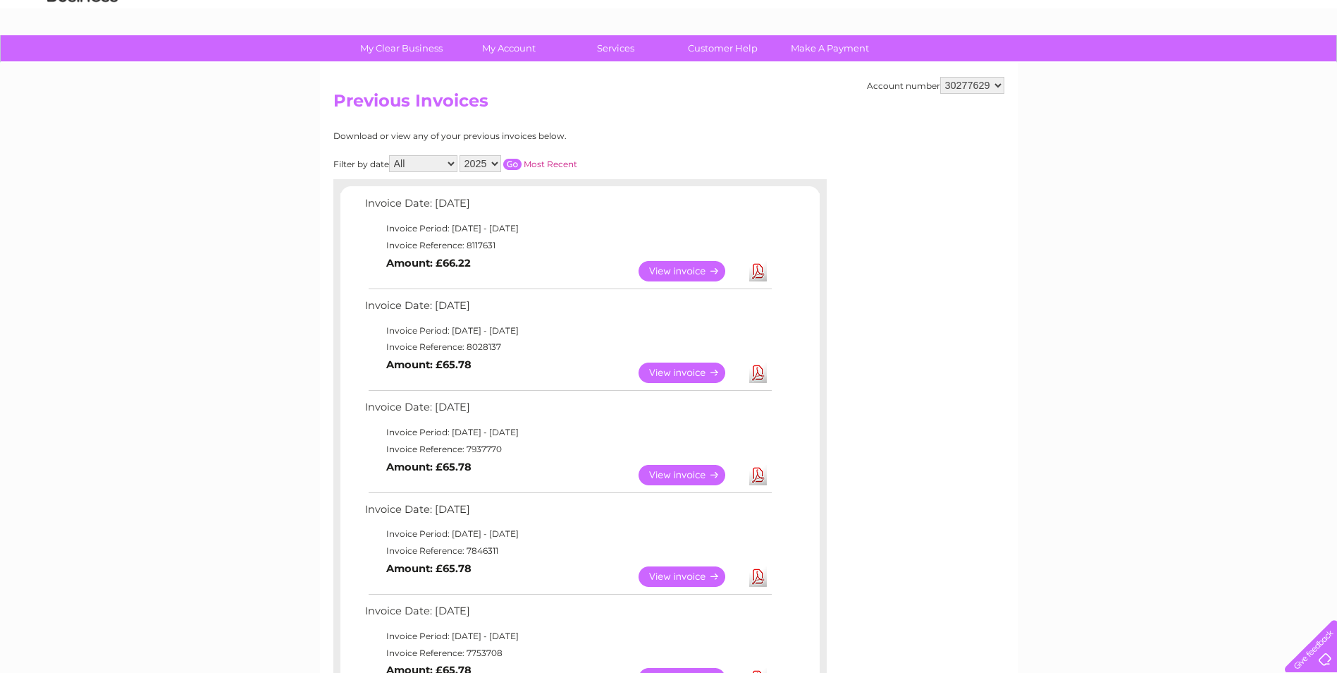 The image size is (1337, 673). What do you see at coordinates (568, 449) in the screenshot?
I see `td: Invoice Reference: 7937770` at bounding box center [568, 449].